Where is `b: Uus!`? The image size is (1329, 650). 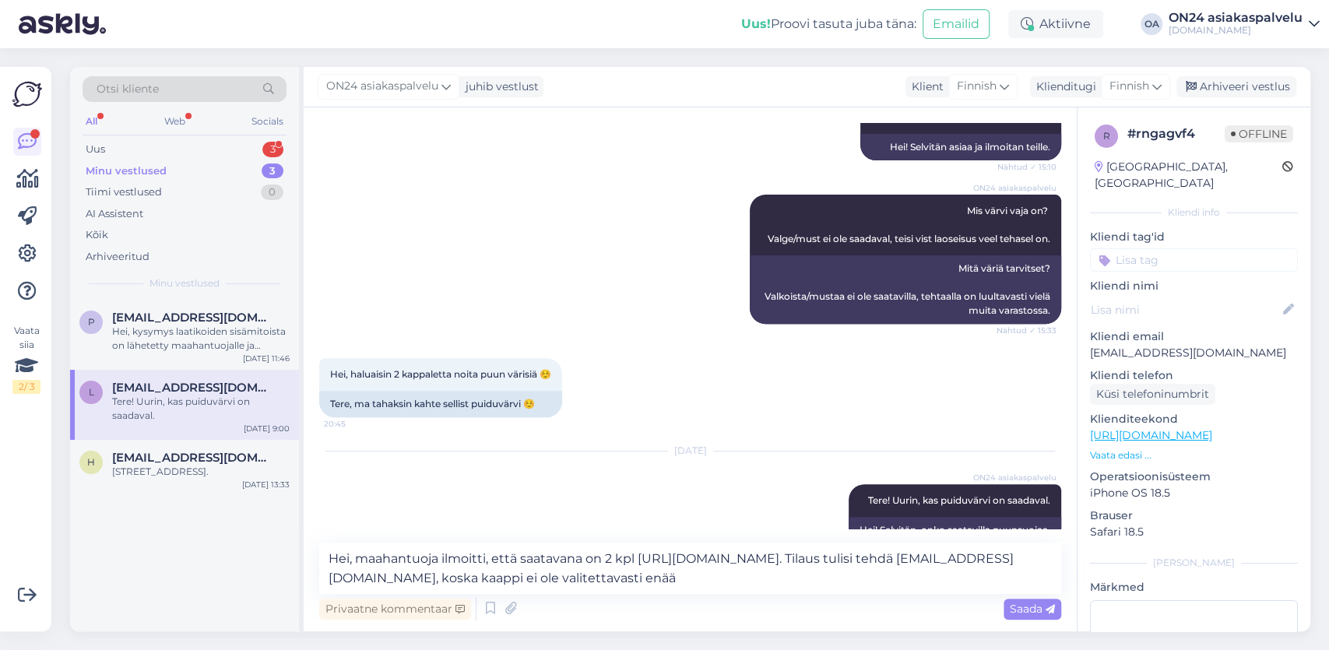
b: Uus! is located at coordinates (756, 23).